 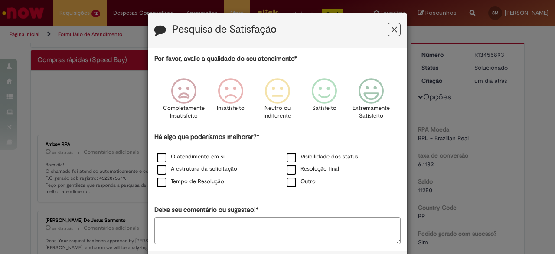 I want to click on div: Extremamente Satisfeito, so click(x=371, y=101).